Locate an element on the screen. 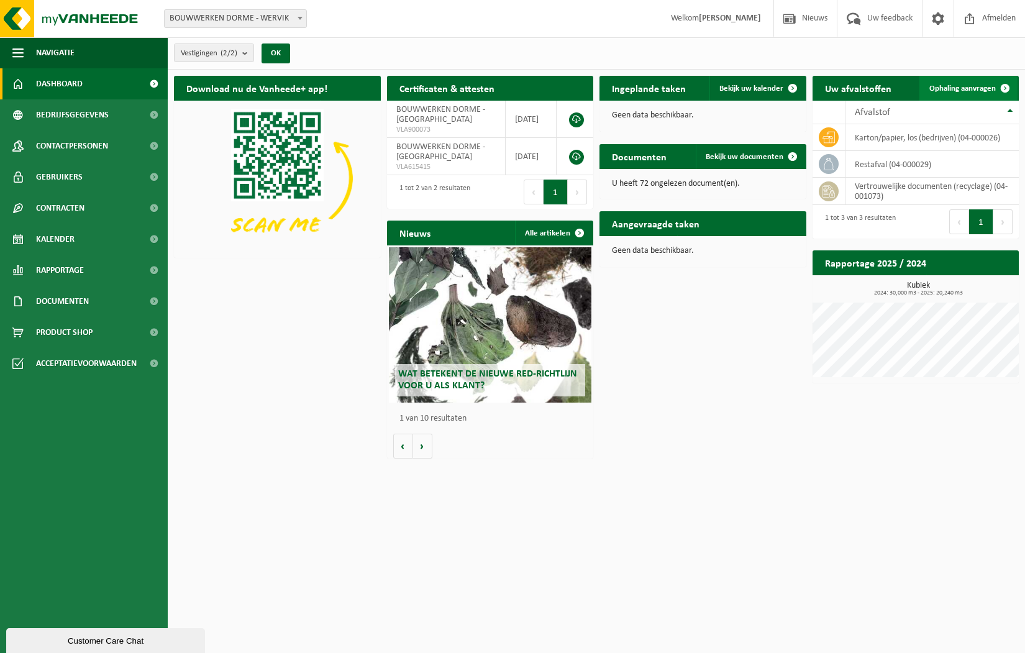 This screenshot has width=1025, height=653. h2: Nieuws is located at coordinates (415, 232).